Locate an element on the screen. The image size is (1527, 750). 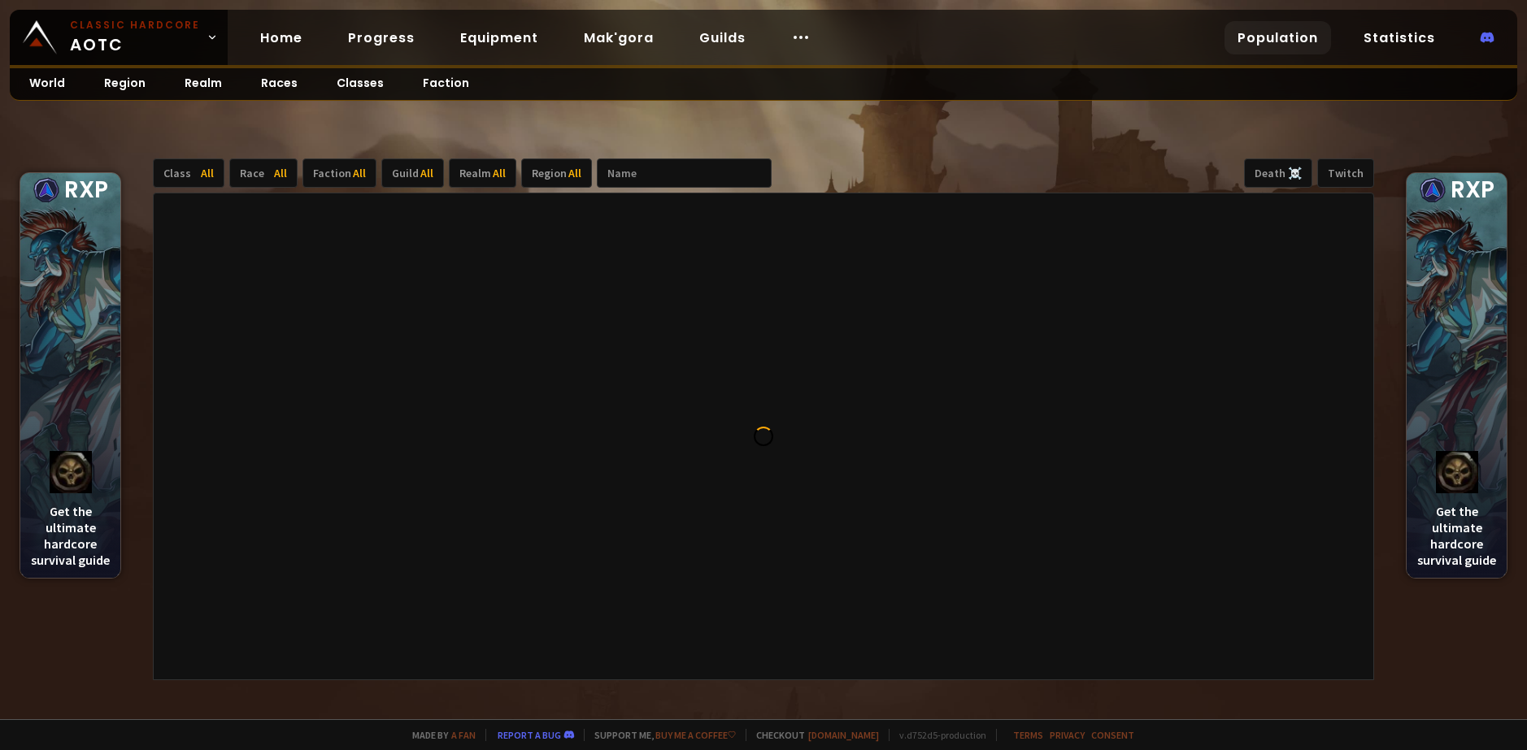
div: Class is located at coordinates (189, 173).